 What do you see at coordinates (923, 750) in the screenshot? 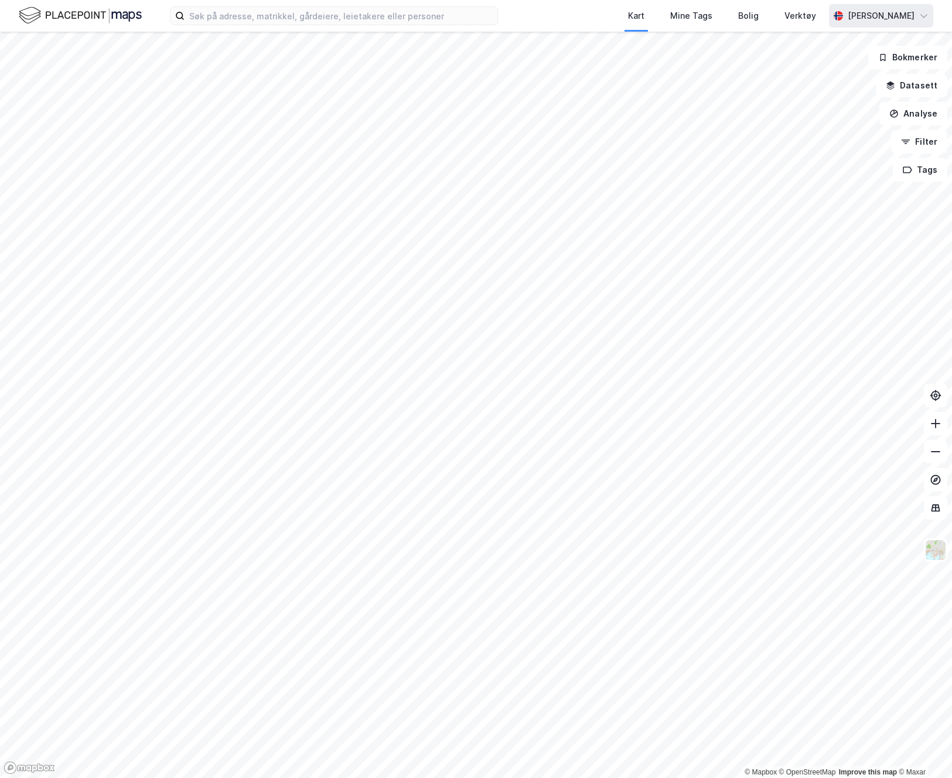
I see `div: Kontrollprogram for chat` at bounding box center [923, 750].